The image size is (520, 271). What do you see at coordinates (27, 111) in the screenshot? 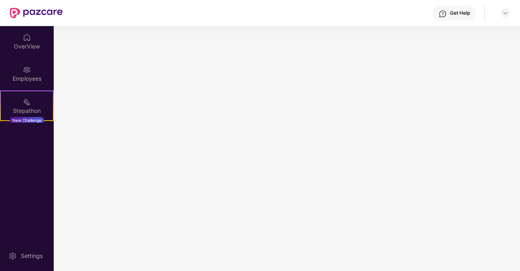
I see `div: Stepathon` at bounding box center [27, 111].